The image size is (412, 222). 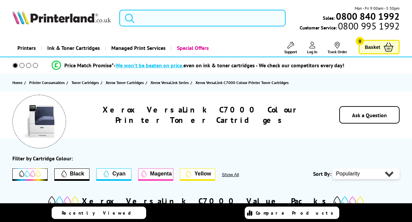 What do you see at coordinates (370, 115) in the screenshot?
I see `span: Ask a Question` at bounding box center [370, 115].